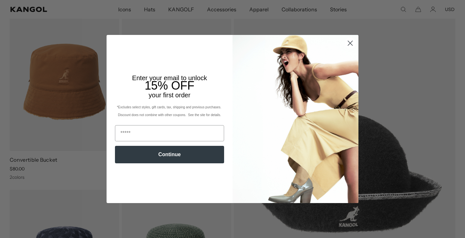 The height and width of the screenshot is (238, 465). What do you see at coordinates (295, 119) in the screenshot?
I see `img: 93be19ad-e773-4382-80b9-c9d740c9197f.jpeg` at bounding box center [295, 119].